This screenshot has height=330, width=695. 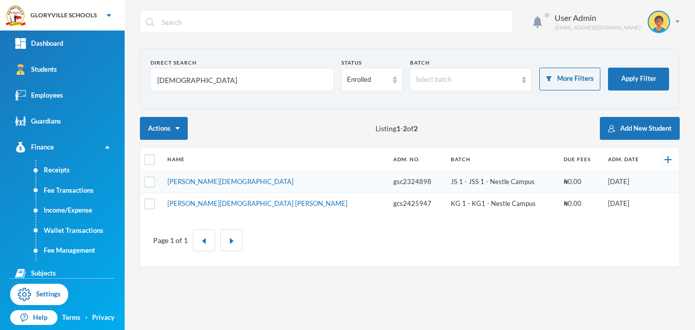 I want to click on div: Employees, so click(x=39, y=95).